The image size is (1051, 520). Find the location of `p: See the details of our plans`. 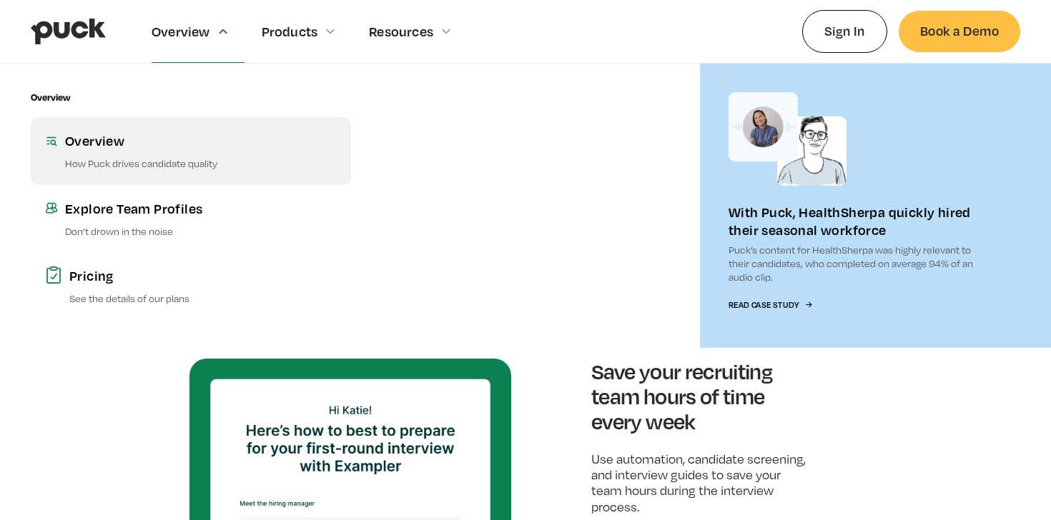

p: See the details of our plans is located at coordinates (203, 298).